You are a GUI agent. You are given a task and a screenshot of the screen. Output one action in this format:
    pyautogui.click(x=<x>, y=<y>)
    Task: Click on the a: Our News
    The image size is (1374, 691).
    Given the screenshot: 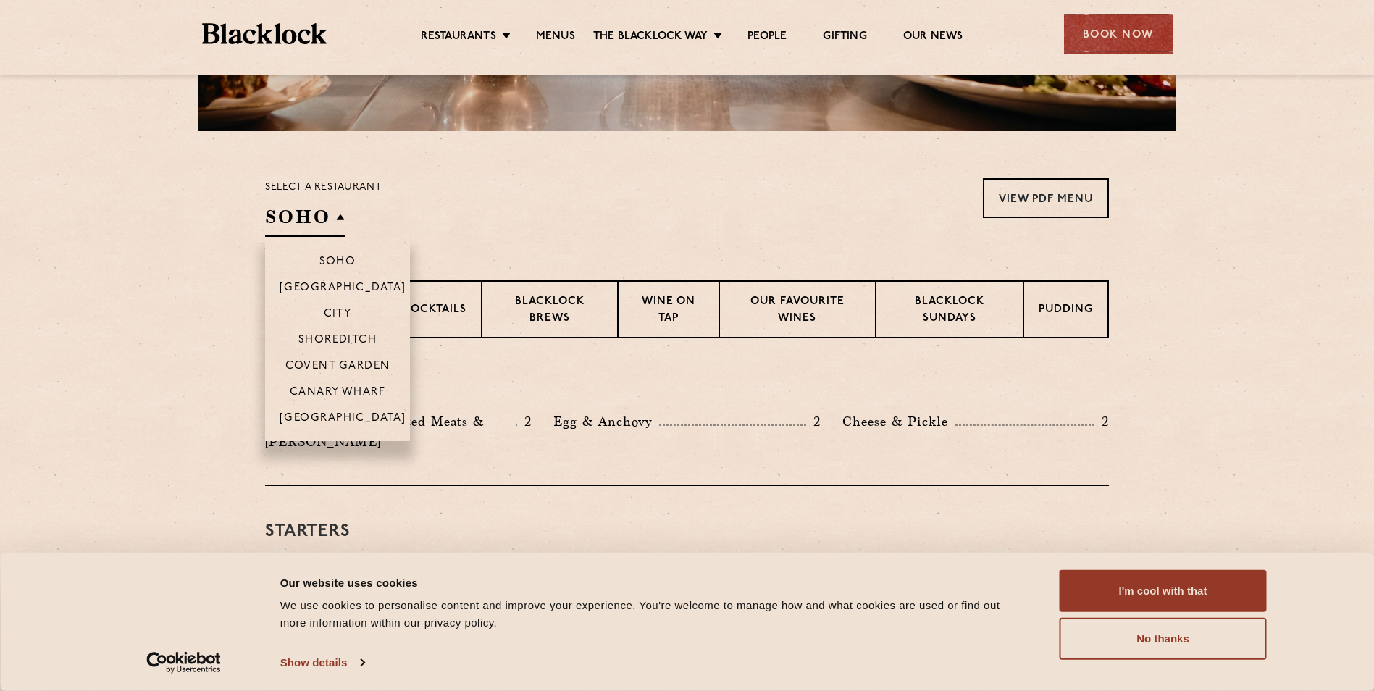 What is the action you would take?
    pyautogui.click(x=933, y=38)
    